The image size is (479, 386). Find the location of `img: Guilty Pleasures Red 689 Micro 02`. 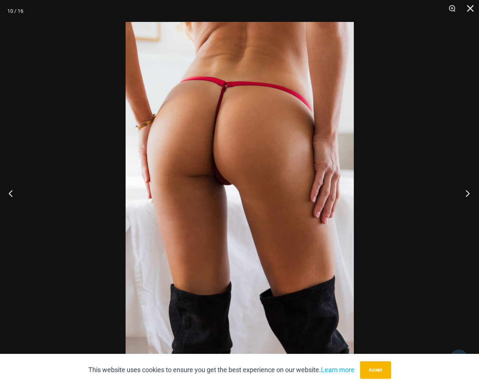

img: Guilty Pleasures Red 689 Micro 02 is located at coordinates (240, 193).